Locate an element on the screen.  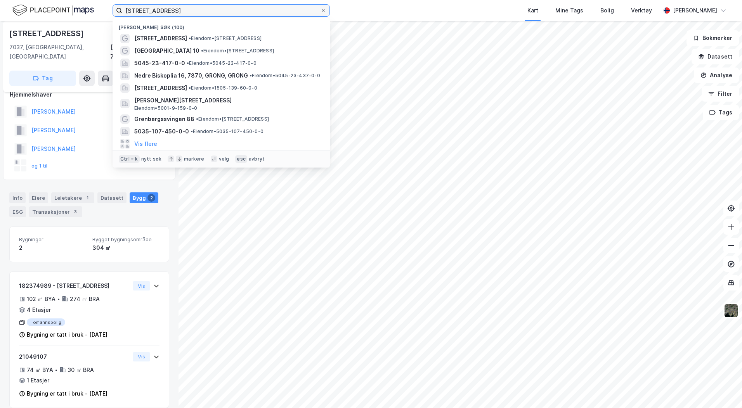
div: avbryt is located at coordinates (257, 159).